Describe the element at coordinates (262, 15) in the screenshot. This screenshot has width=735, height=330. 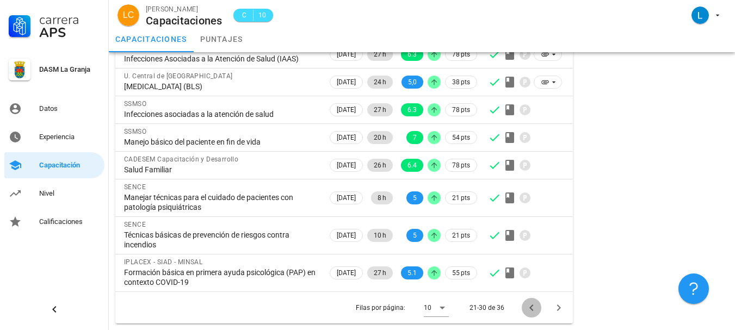
I see `span: 10` at that location.